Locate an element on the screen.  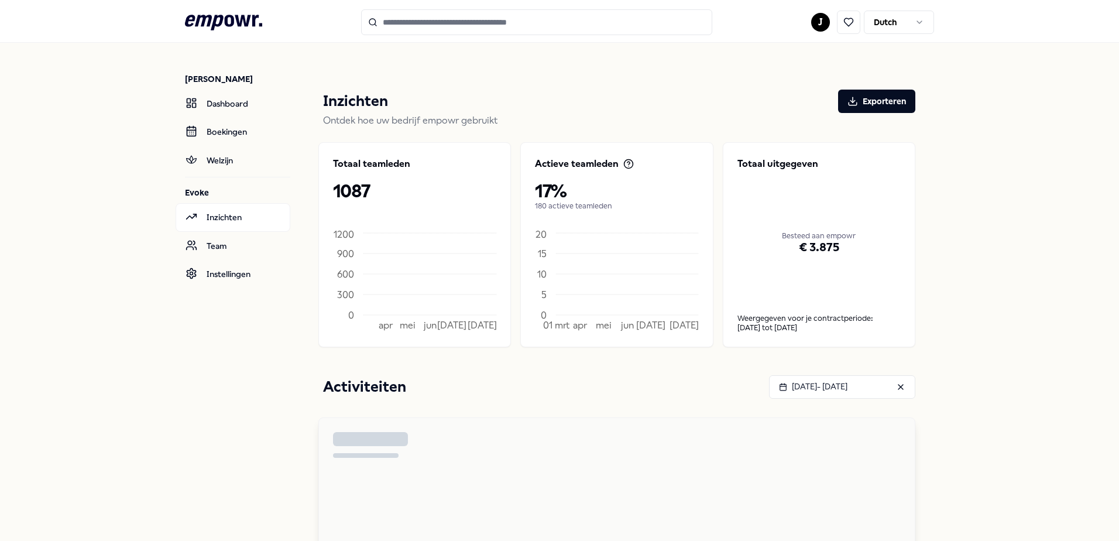
tspan: 300 is located at coordinates (345, 294).